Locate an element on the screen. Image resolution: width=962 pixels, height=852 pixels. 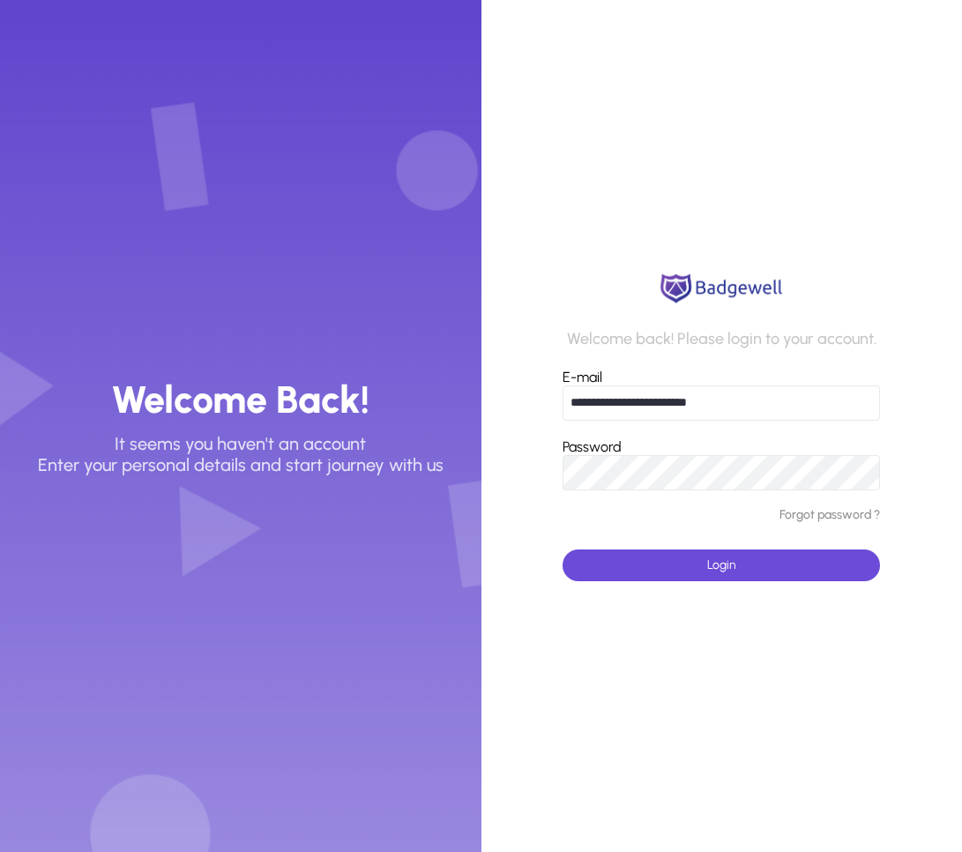
label: Password is located at coordinates (592, 446).